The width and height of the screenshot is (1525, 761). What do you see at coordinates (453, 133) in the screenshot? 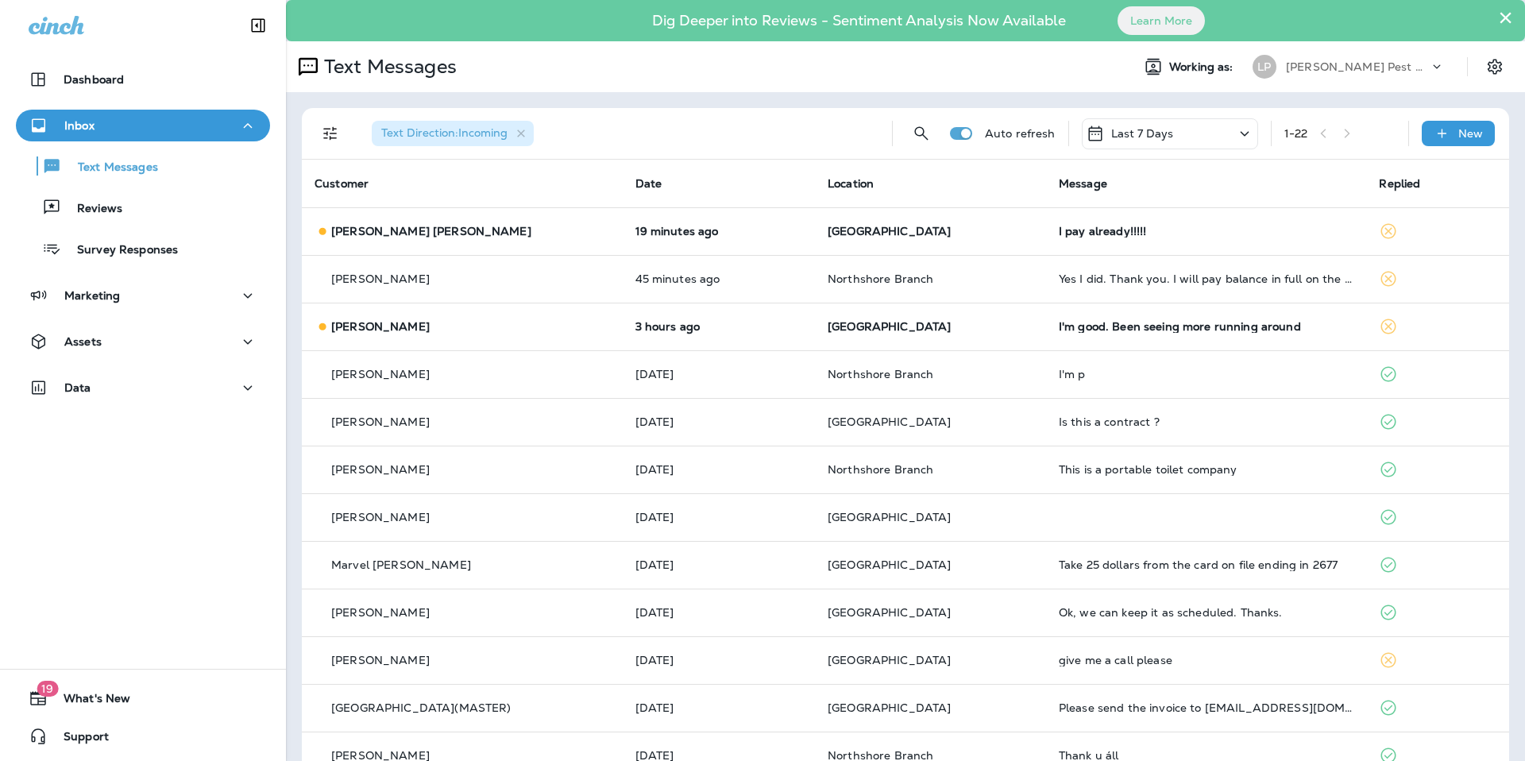
I see `div: Text Direction:Incoming` at bounding box center [453, 133].